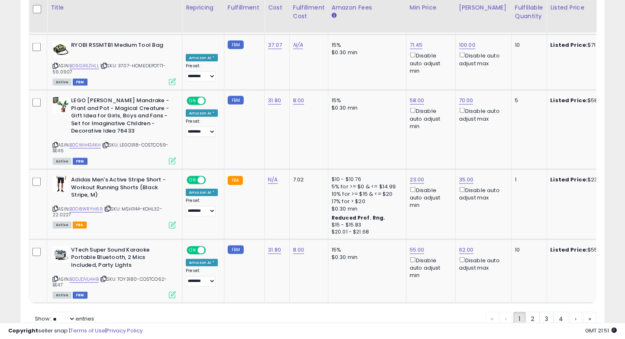 This screenshot has height=339, width=625. What do you see at coordinates (85, 145) in the screenshot?
I see `a: B0CWH4S4XH` at bounding box center [85, 145].